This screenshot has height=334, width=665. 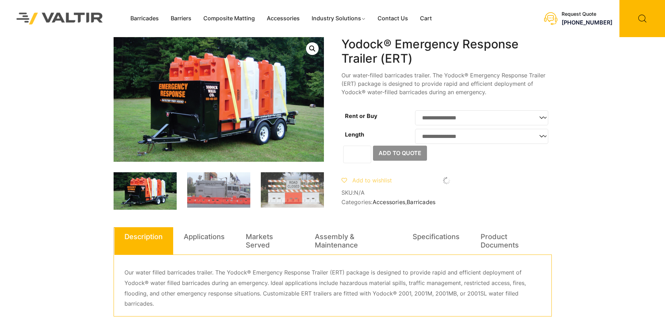 I want to click on a: Description, so click(x=143, y=237).